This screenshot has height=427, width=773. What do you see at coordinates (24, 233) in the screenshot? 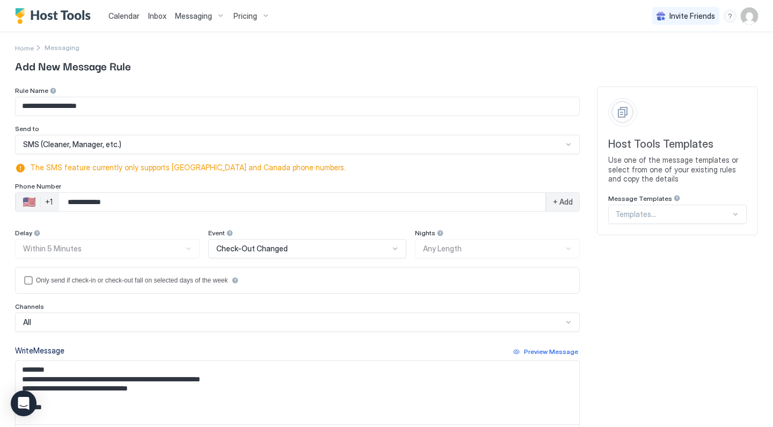
I see `span: Delay` at bounding box center [24, 233].